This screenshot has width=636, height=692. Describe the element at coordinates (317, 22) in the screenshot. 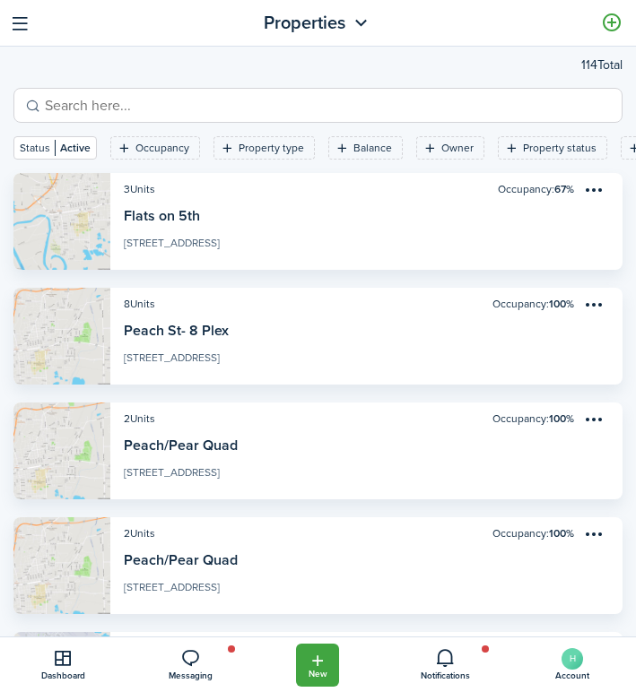

I see `portfolio-header-page-nav: Properties` at that location.